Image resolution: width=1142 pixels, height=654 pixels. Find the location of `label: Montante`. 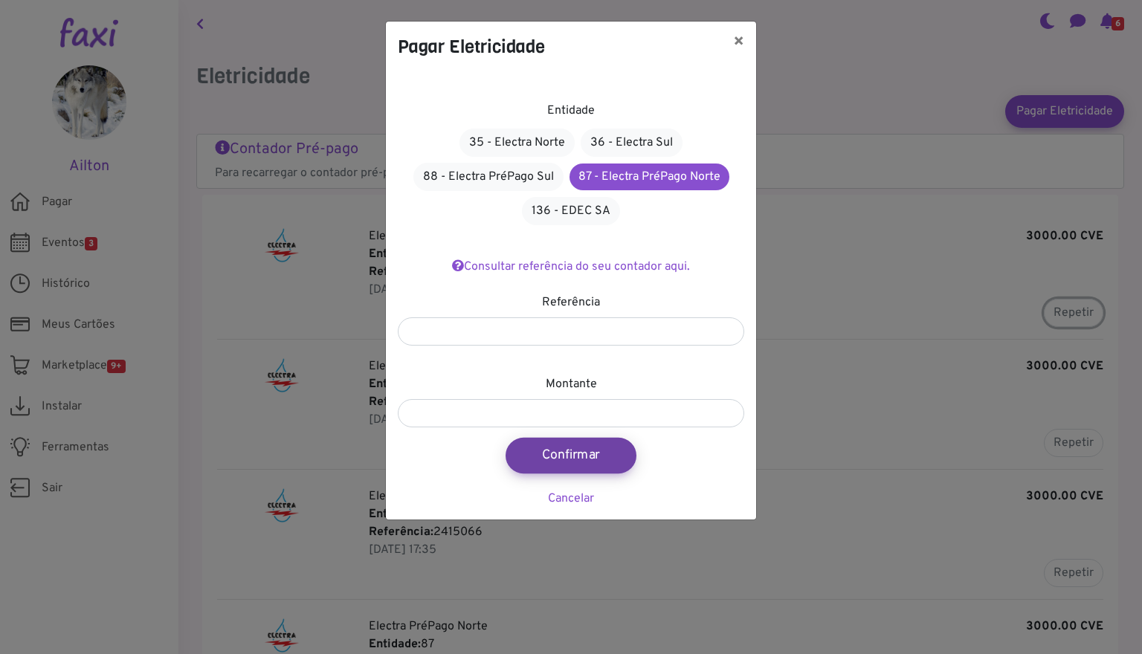

label: Montante is located at coordinates (571, 384).